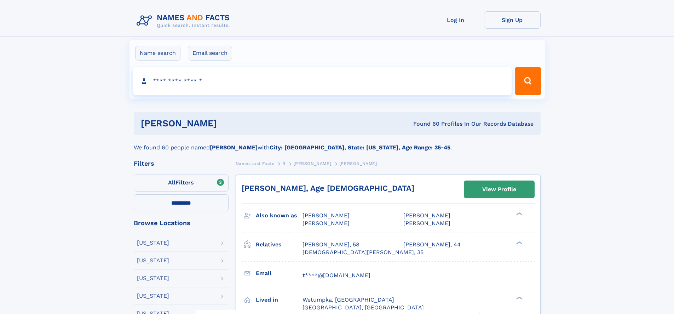  Describe the element at coordinates (255, 163) in the screenshot. I see `a: Names and Facts` at that location.